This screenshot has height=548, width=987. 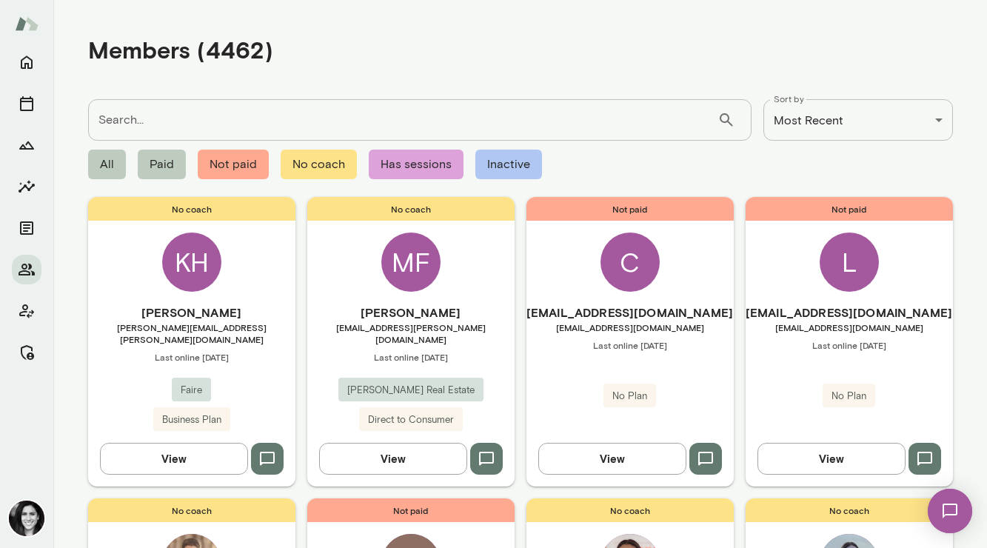 I want to click on span: Business Plan, so click(x=192, y=420).